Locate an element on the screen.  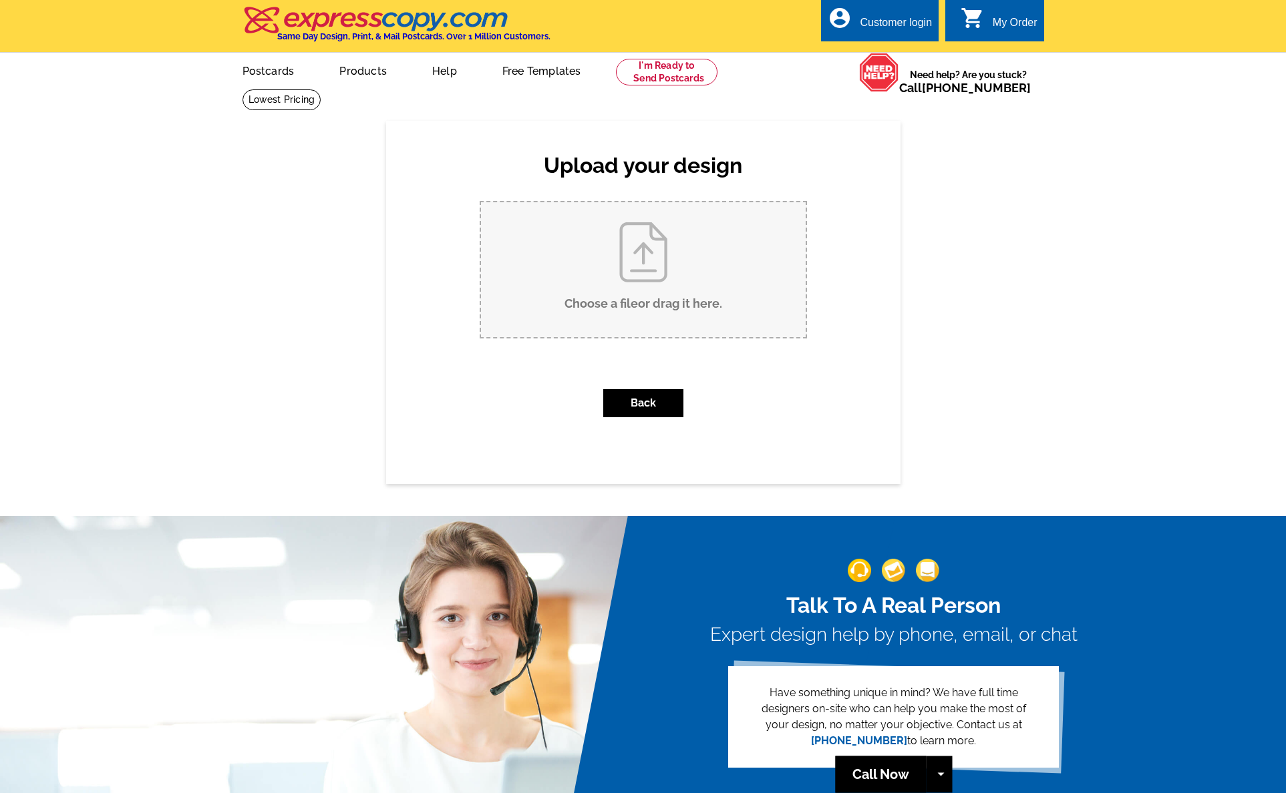
h4: Same Day Design, Print, & Mail Postcards. Over 1 Million Customers. is located at coordinates (413, 36).